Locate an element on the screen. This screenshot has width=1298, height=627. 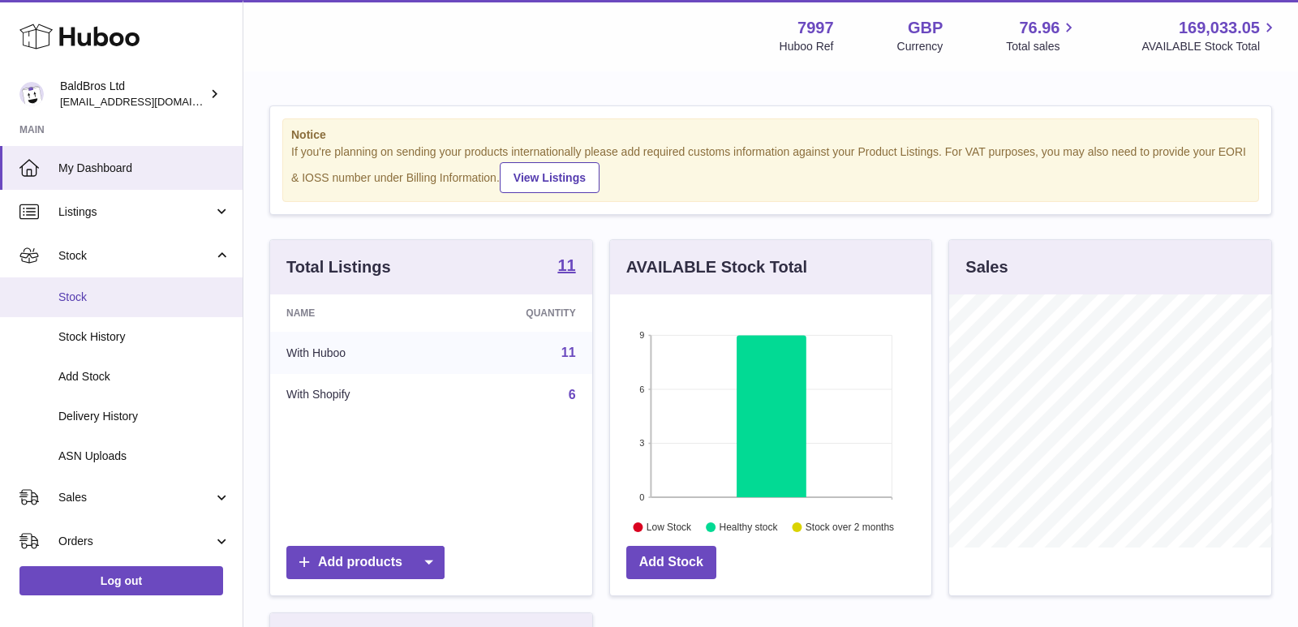
text: 6 is located at coordinates (642, 389).